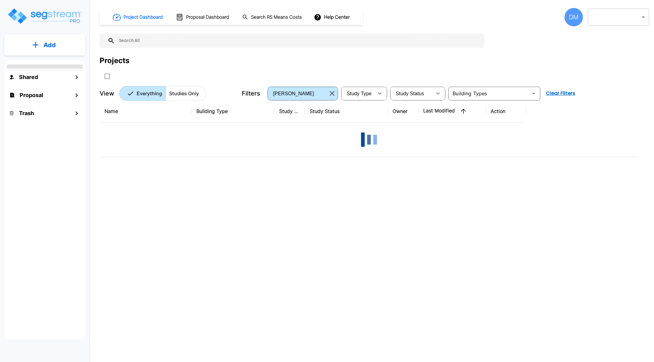 This screenshot has width=654, height=362. Describe the element at coordinates (233, 111) in the screenshot. I see `th: Building Type` at that location.